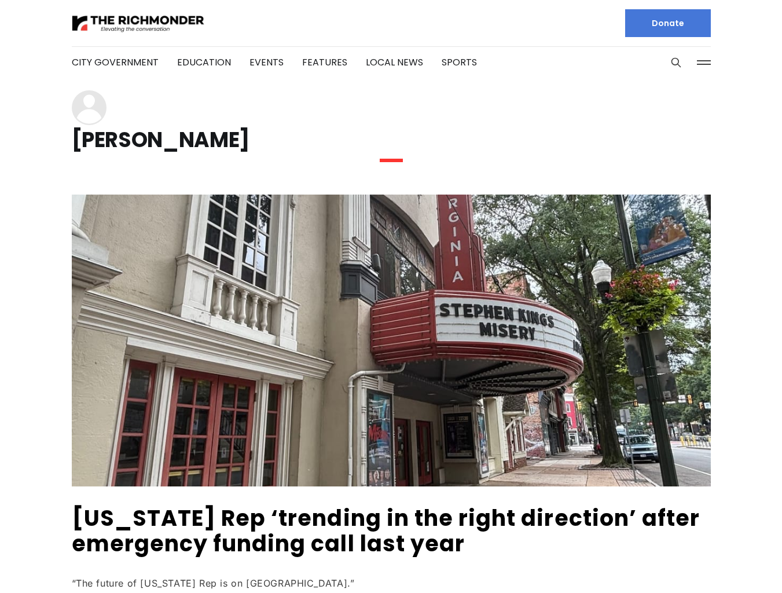 The height and width of the screenshot is (593, 782). Describe the element at coordinates (115, 62) in the screenshot. I see `a: City Government` at that location.